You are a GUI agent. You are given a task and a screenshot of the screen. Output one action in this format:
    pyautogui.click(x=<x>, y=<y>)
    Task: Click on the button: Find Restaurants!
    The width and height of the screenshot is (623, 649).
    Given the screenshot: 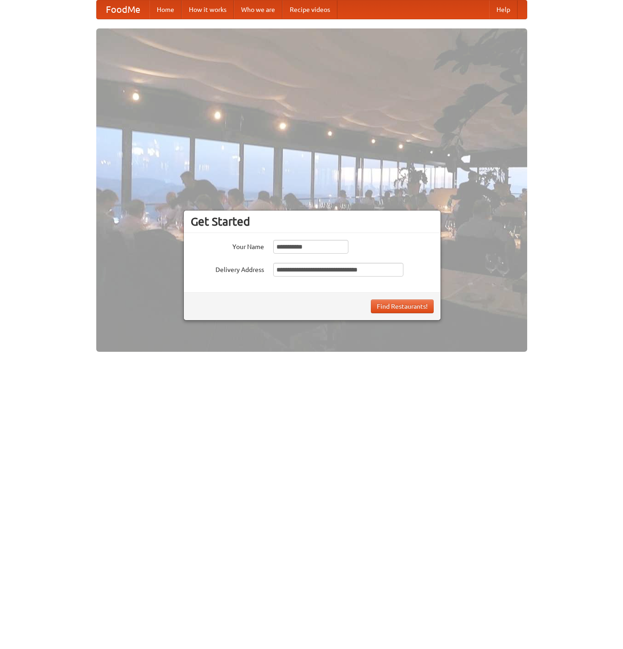 What is the action you would take?
    pyautogui.click(x=402, y=306)
    